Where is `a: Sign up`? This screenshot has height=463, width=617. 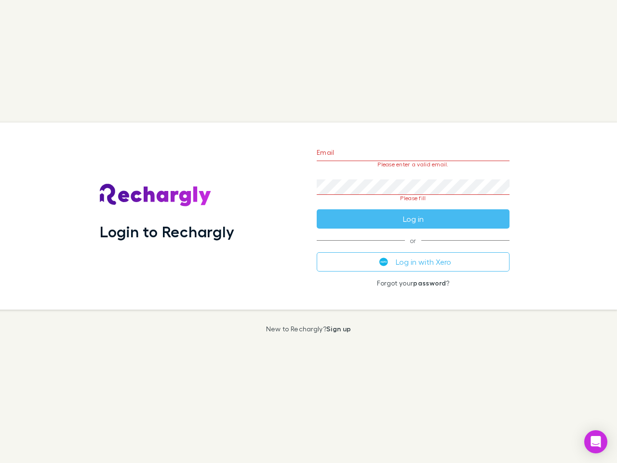 a: Sign up is located at coordinates (339, 329).